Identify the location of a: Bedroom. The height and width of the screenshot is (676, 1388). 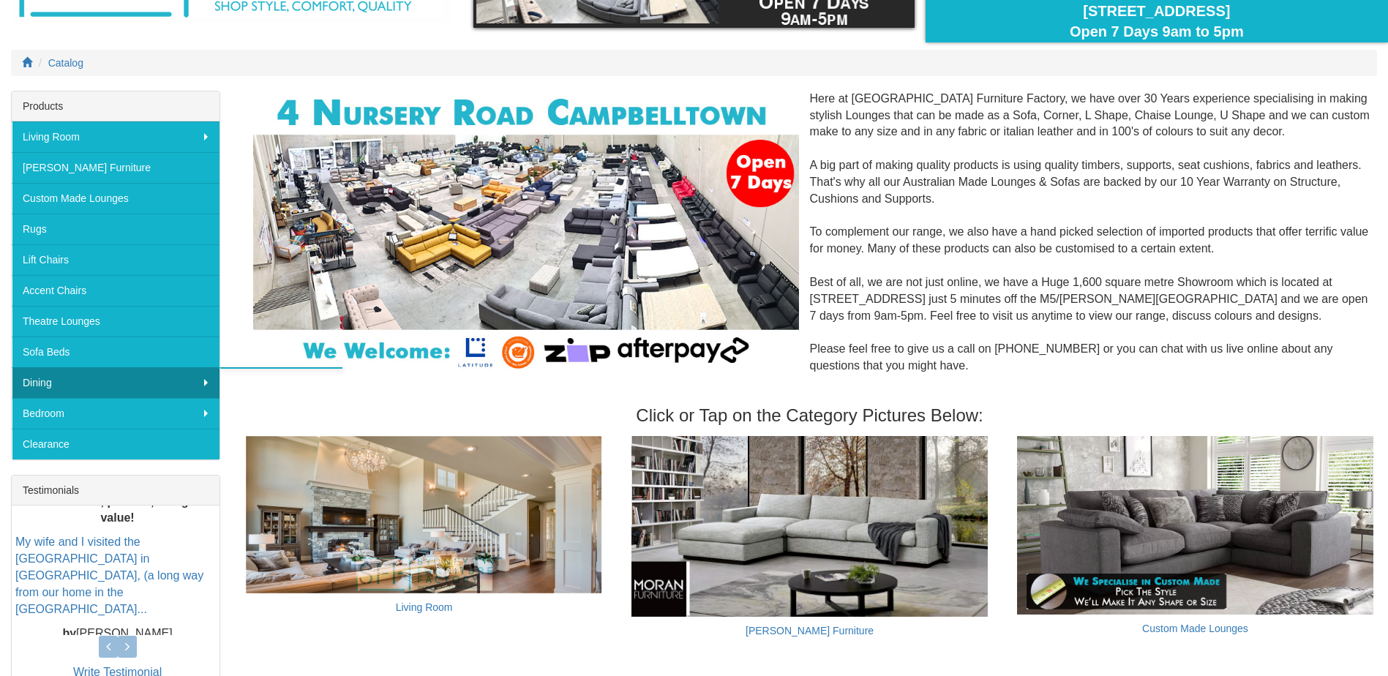
(116, 413).